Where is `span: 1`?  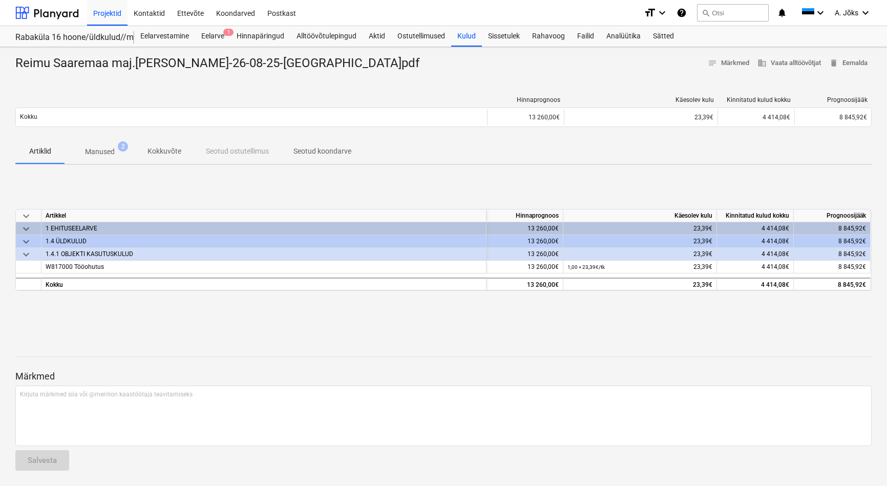 span: 1 is located at coordinates (228, 32).